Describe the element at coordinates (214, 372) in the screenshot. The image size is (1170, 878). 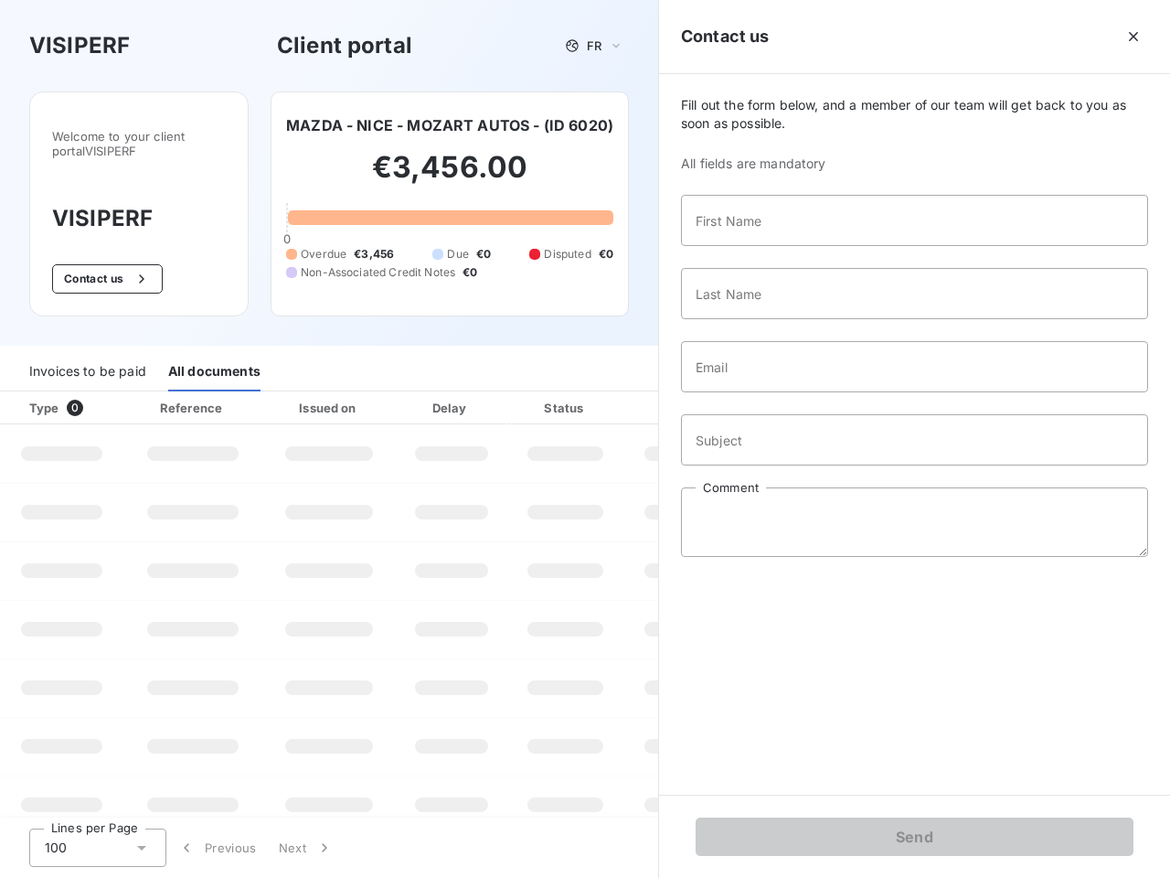
I see `div: All documents` at that location.